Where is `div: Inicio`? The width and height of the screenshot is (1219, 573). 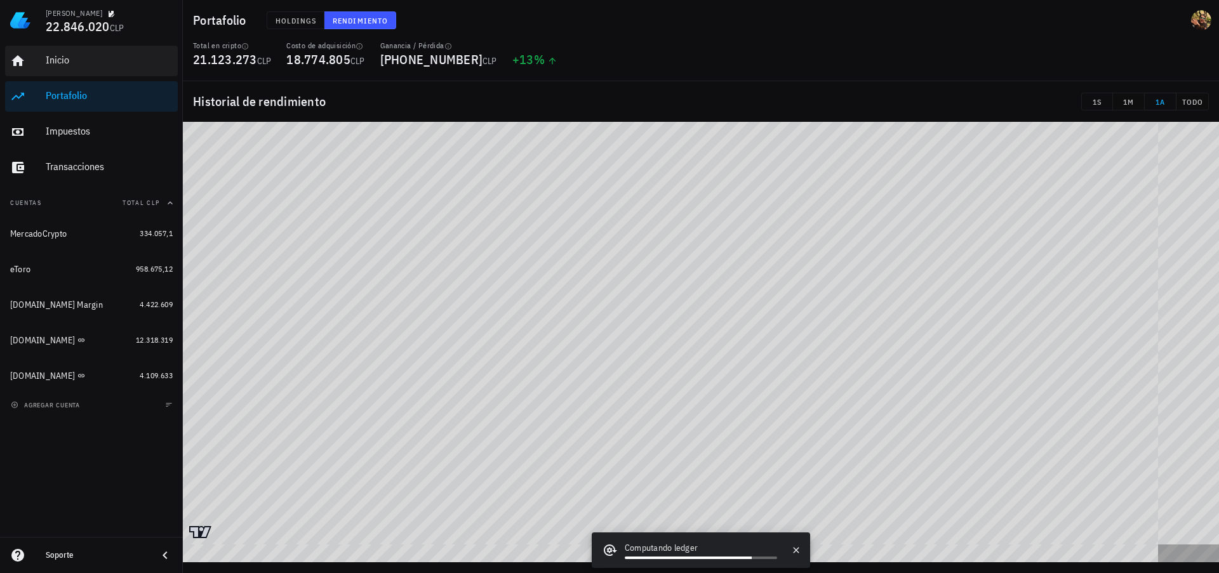
div: Inicio is located at coordinates (109, 60).